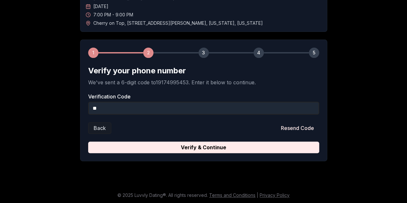 The image size is (407, 203). What do you see at coordinates (93, 53) in the screenshot?
I see `div: 1` at bounding box center [93, 53].